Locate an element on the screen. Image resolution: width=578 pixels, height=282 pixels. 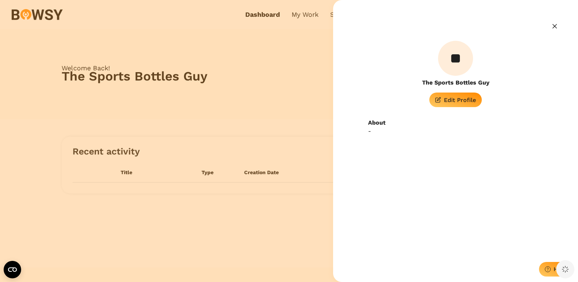
p: About is located at coordinates (456, 123).